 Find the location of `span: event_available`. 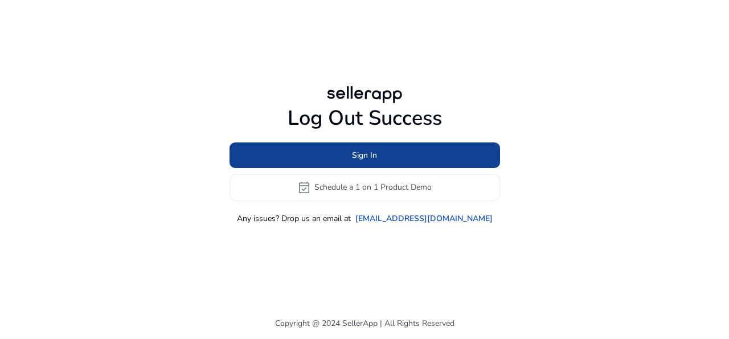

span: event_available is located at coordinates (304, 187).